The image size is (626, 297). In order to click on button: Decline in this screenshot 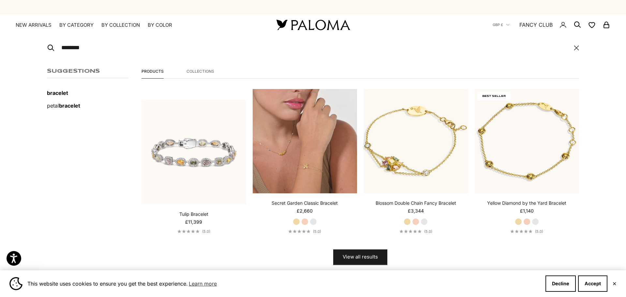, I will do `click(561, 284)`.